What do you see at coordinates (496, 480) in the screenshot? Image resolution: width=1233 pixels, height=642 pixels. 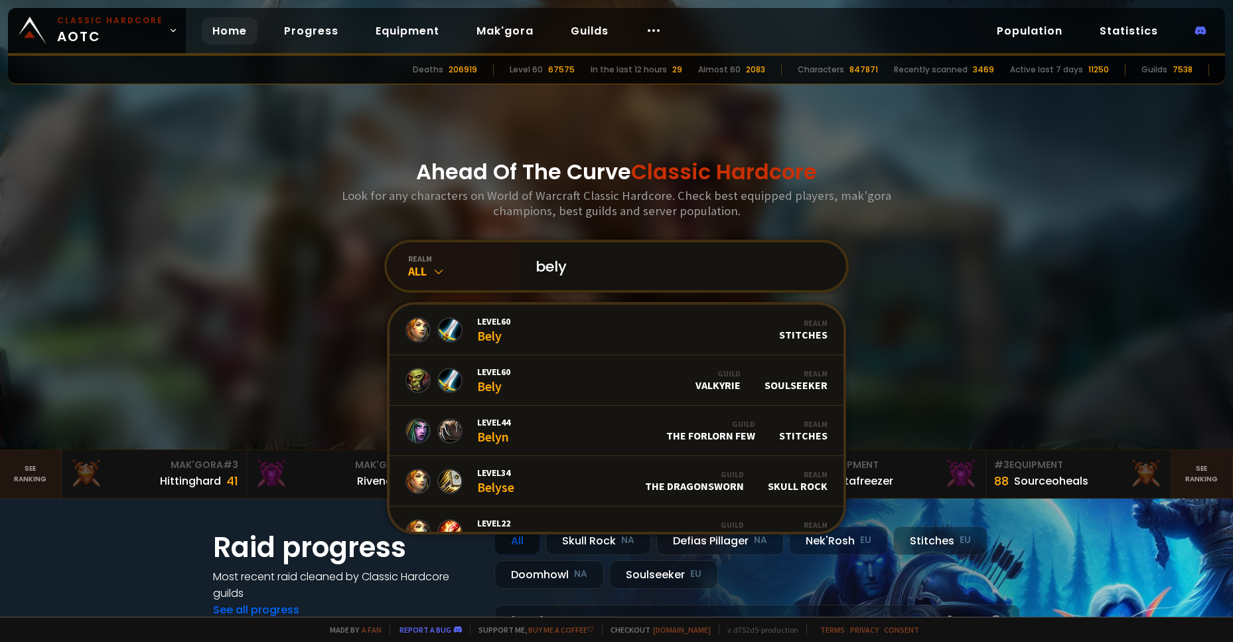 I see `div: Belyse` at bounding box center [496, 480].